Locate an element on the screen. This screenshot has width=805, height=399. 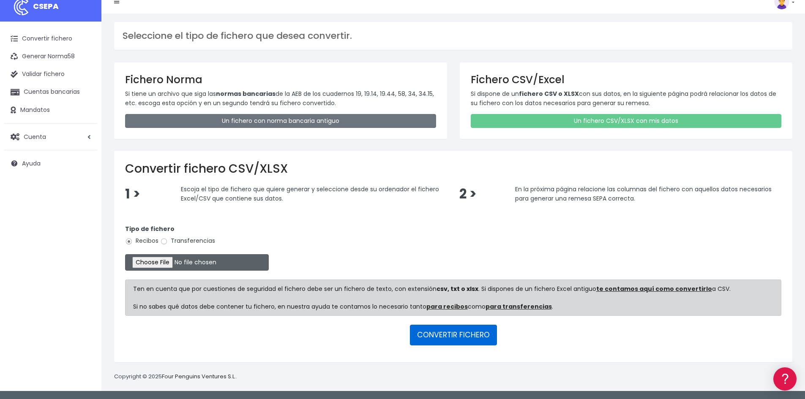
a: para transferencias is located at coordinates (519, 307).